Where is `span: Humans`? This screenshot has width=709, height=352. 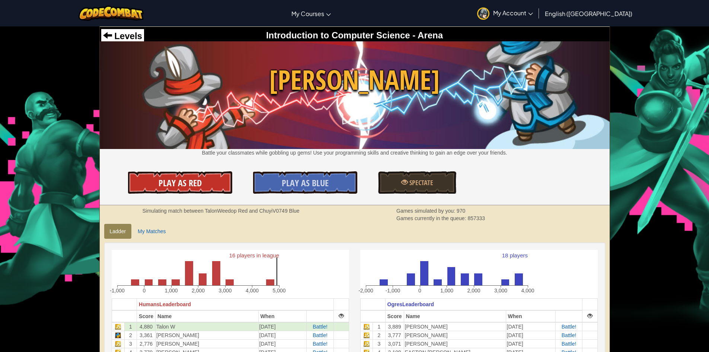 span: Humans is located at coordinates (149, 304).